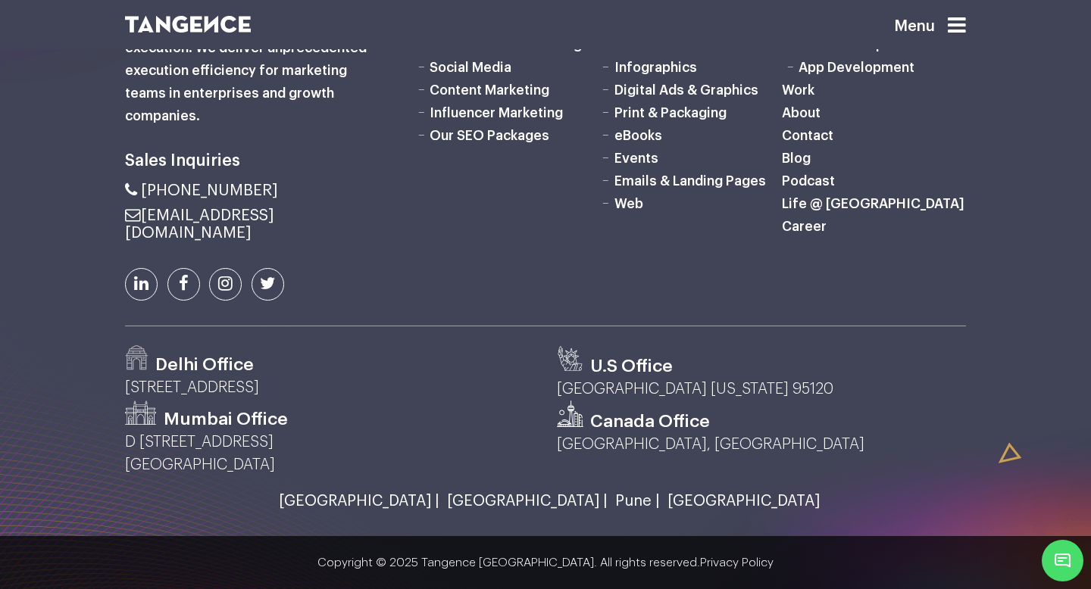 This screenshot has width=1091, height=589. Describe the element at coordinates (570, 358) in the screenshot. I see `img: us.svg` at that location.